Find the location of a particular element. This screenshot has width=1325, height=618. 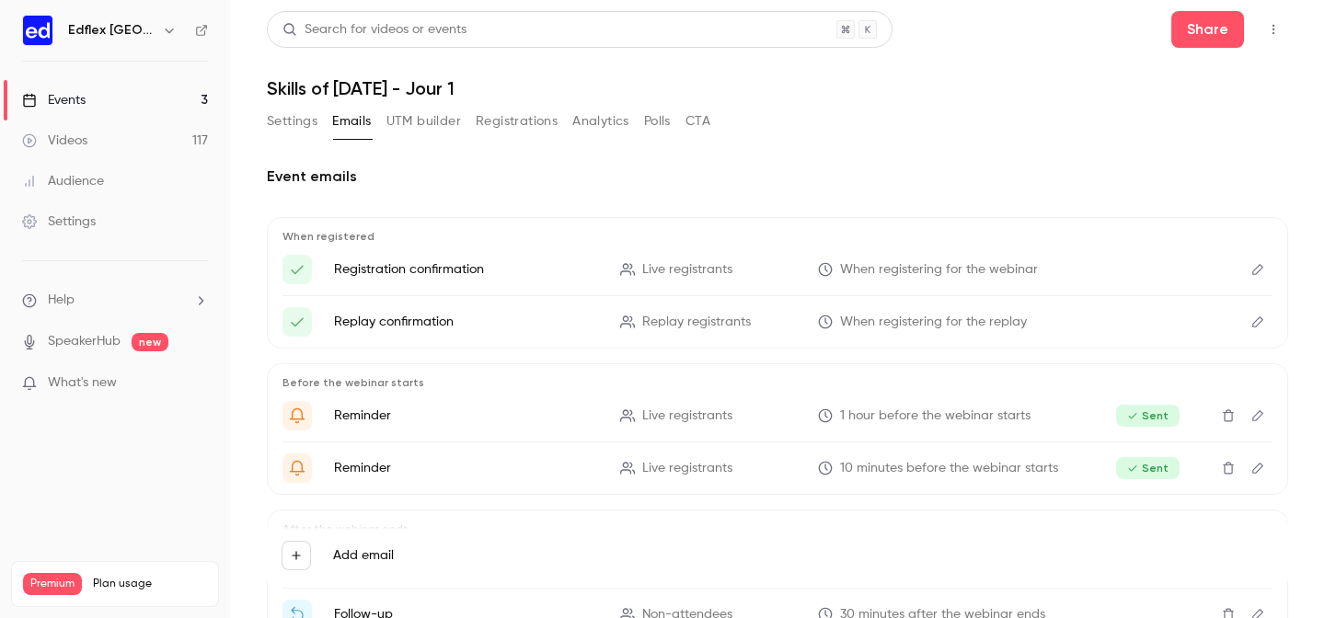

p: Before the webinar starts is located at coordinates (778, 383).